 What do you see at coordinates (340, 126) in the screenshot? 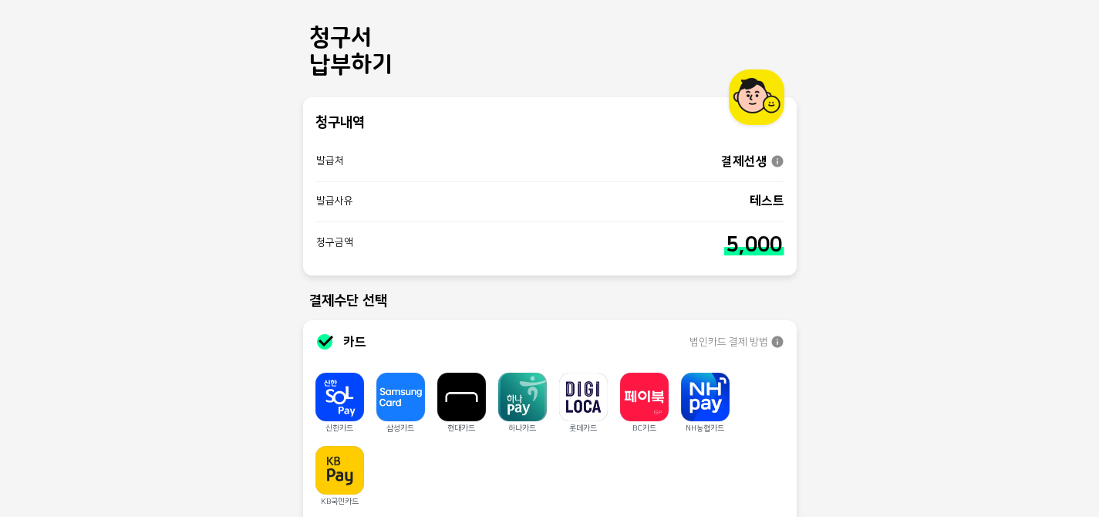
I see `h2: 청구내역` at bounding box center [340, 126].